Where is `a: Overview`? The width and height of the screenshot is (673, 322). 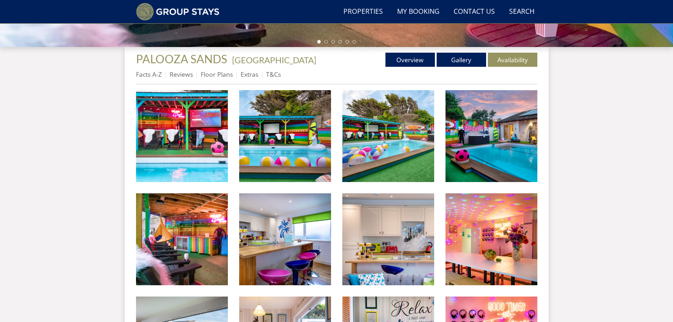
a: Overview is located at coordinates (410, 60).